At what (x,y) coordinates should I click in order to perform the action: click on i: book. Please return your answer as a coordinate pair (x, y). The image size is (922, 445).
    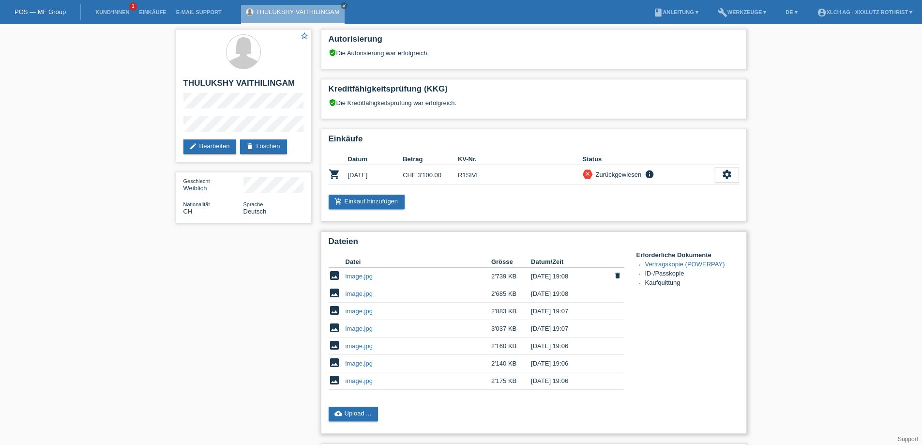
    Looking at the image, I should click on (658, 13).